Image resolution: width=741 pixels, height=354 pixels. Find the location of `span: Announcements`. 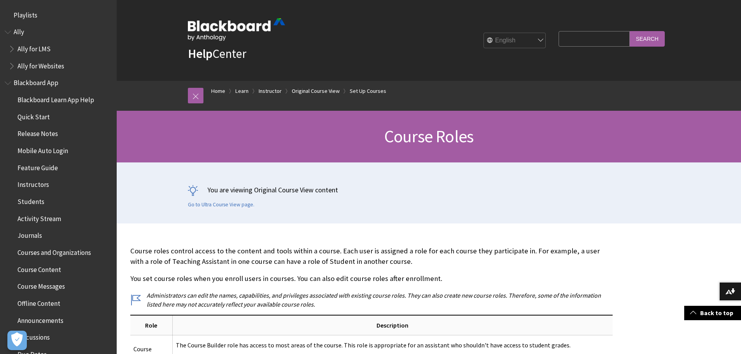

span: Announcements is located at coordinates (40, 319).